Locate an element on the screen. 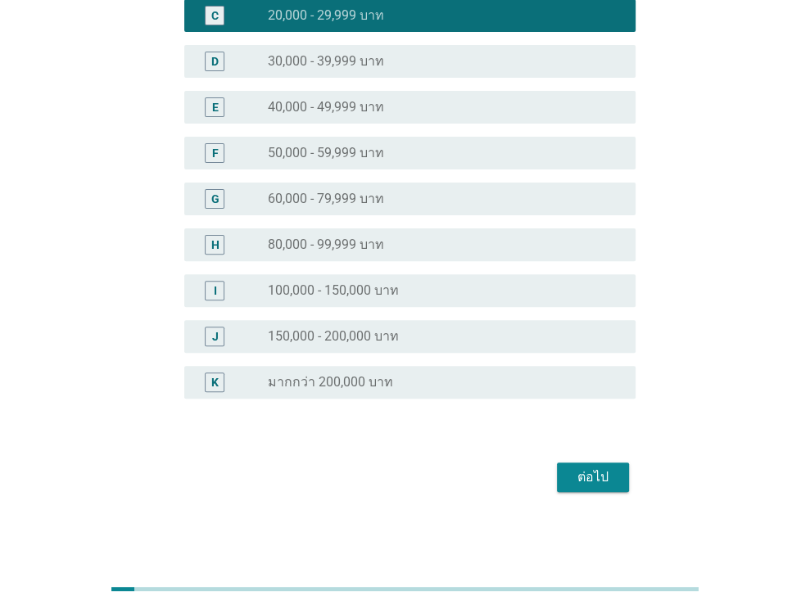  label: 20,000 - 29,999 บาท is located at coordinates (326, 16).